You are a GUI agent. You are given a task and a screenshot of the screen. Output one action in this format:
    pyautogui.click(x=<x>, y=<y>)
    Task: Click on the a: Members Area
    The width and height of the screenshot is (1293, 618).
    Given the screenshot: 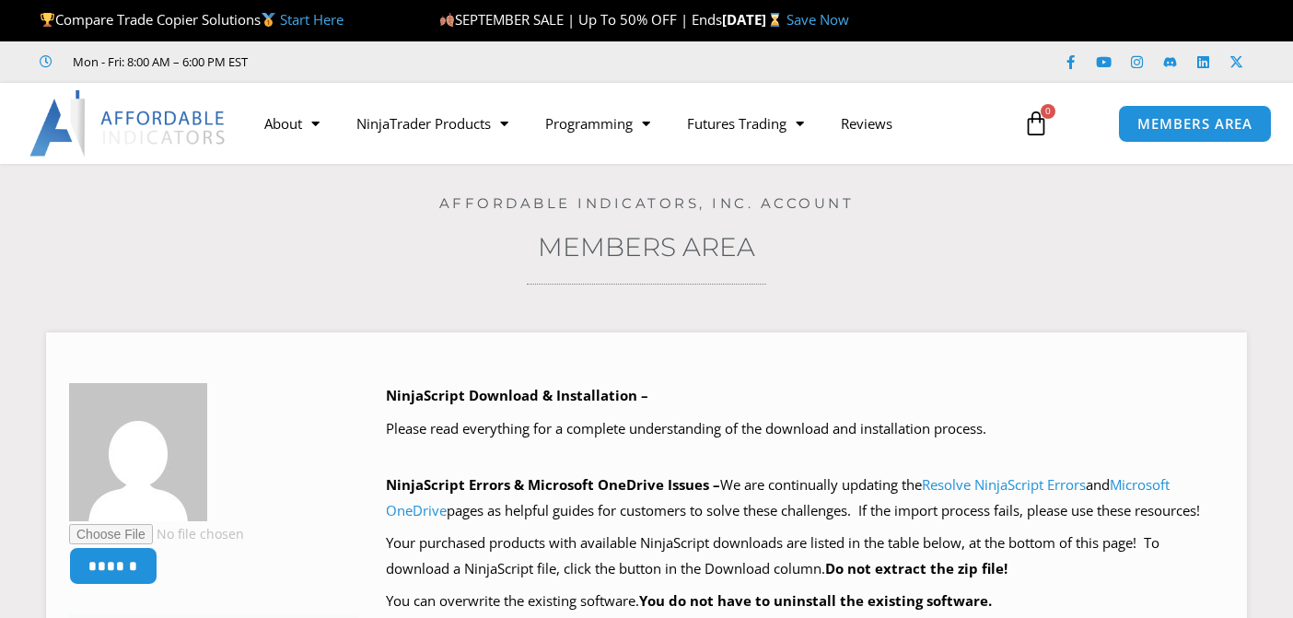 What is the action you would take?
    pyautogui.click(x=646, y=247)
    